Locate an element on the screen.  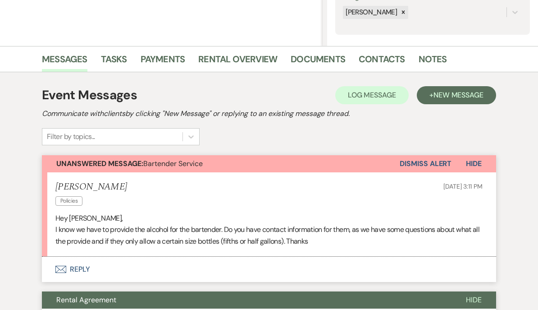
a: Notes is located at coordinates (433, 62).